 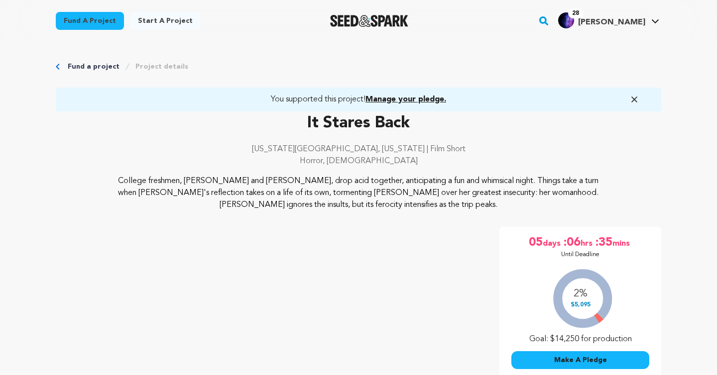 What do you see at coordinates (162, 67) in the screenshot?
I see `a: Project details` at bounding box center [162, 67].